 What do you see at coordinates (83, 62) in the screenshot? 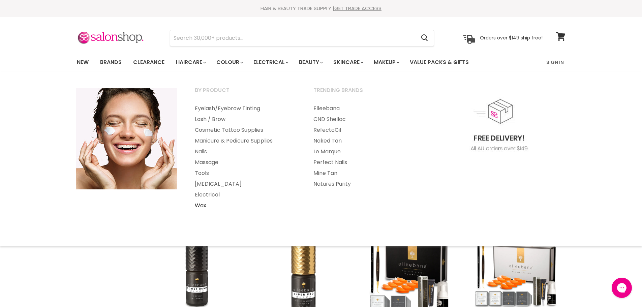
I see `a: New` at bounding box center [83, 62].